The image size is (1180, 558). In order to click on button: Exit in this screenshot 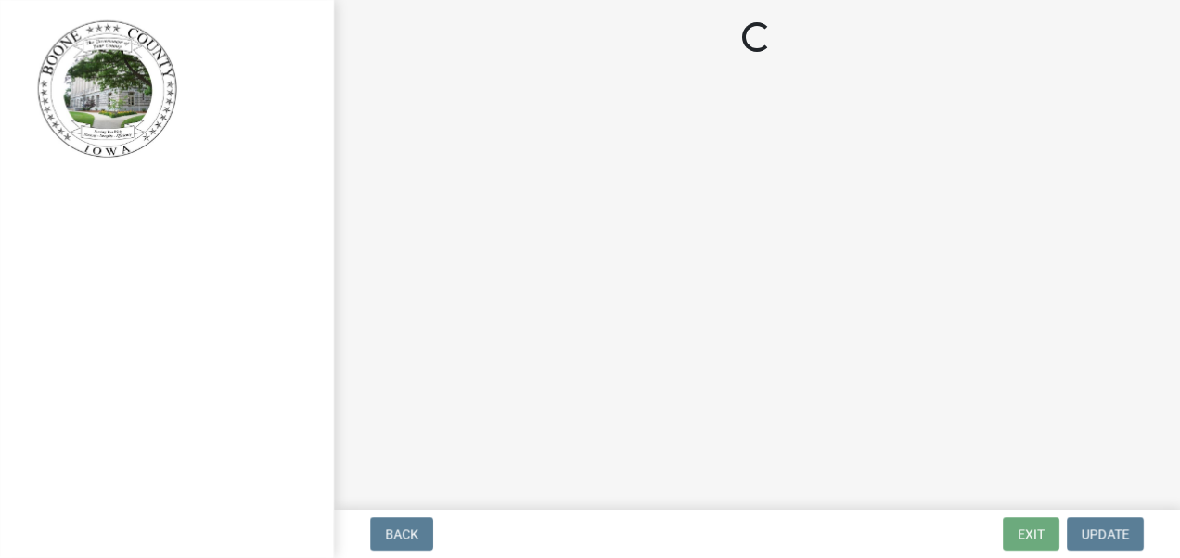, I will do `click(1030, 534)`.